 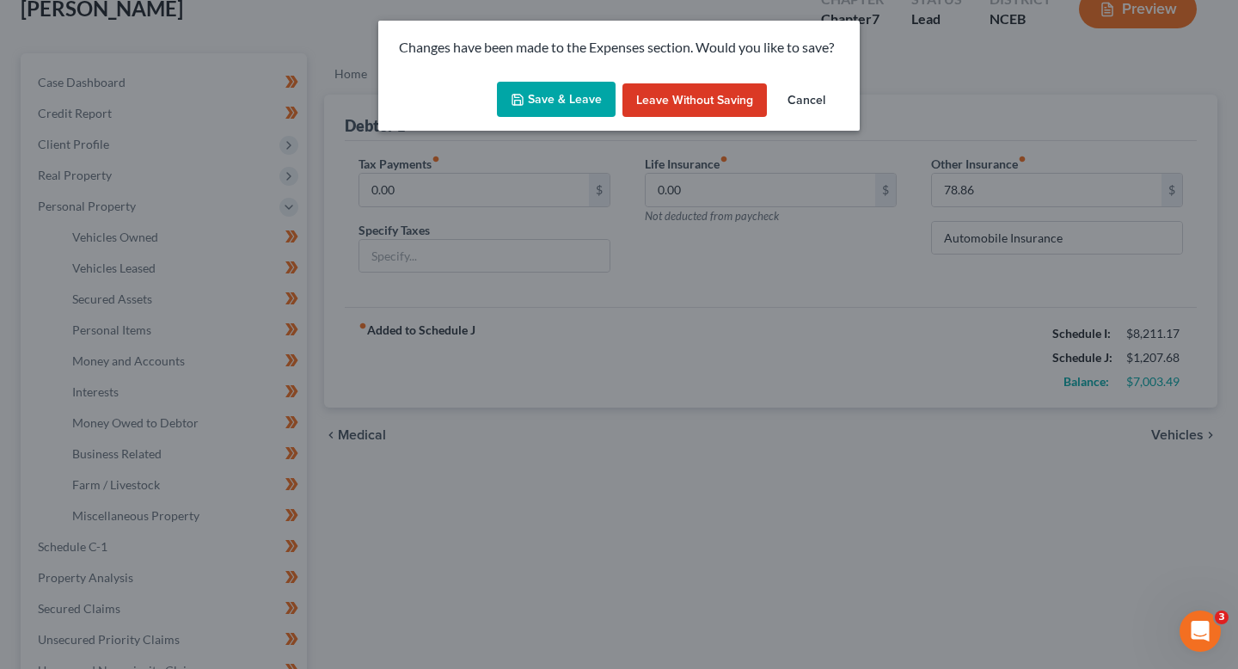 I want to click on button: Save & Leave, so click(x=556, y=100).